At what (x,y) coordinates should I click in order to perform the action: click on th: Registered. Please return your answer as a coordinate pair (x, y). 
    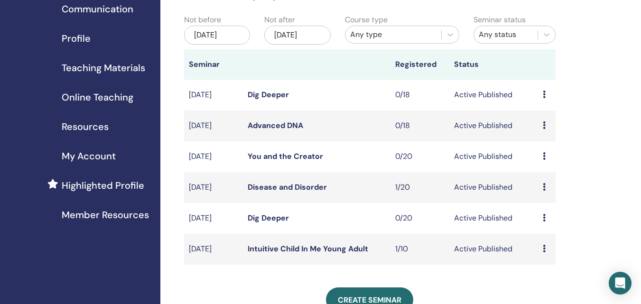
    Looking at the image, I should click on (420, 64).